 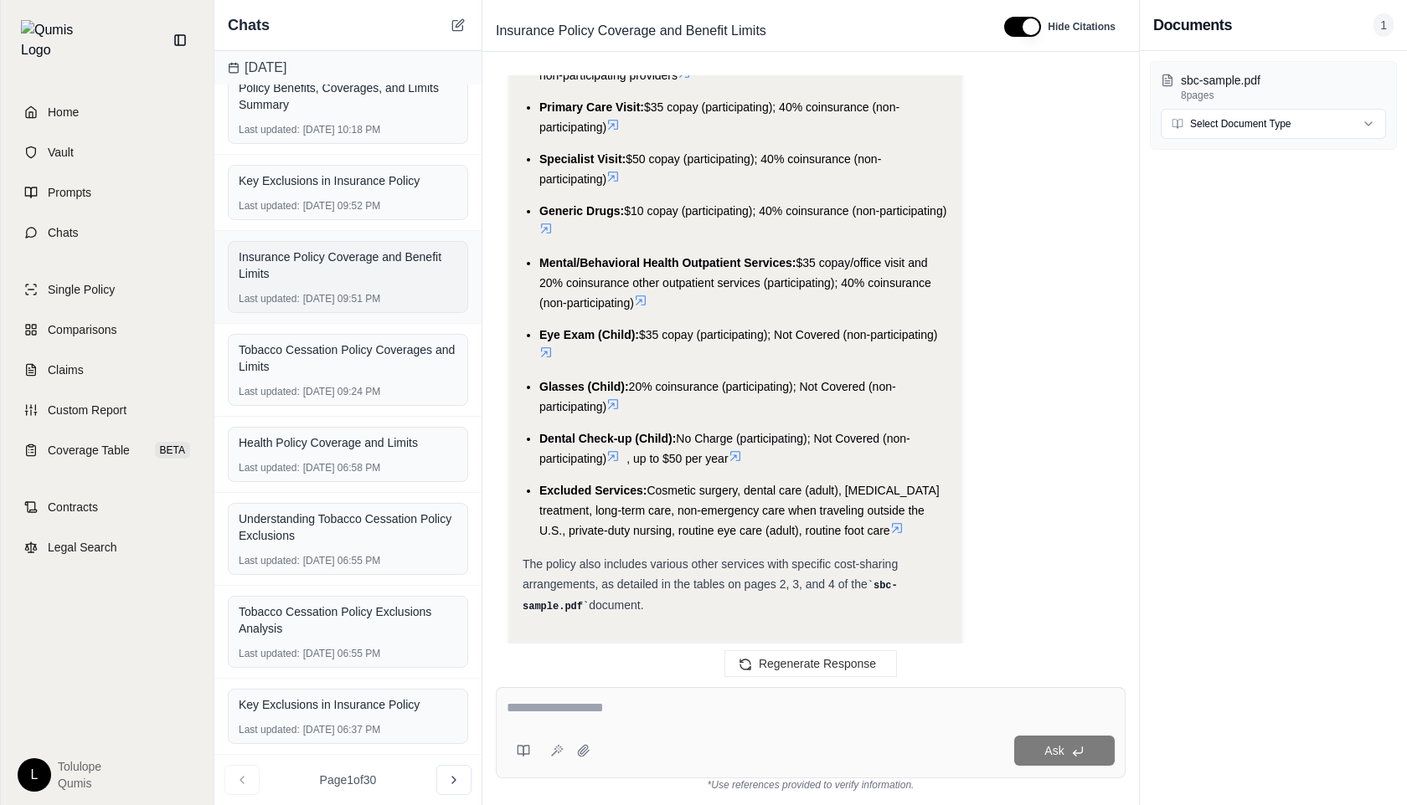 I want to click on button: Collapse sidebar, so click(x=180, y=40).